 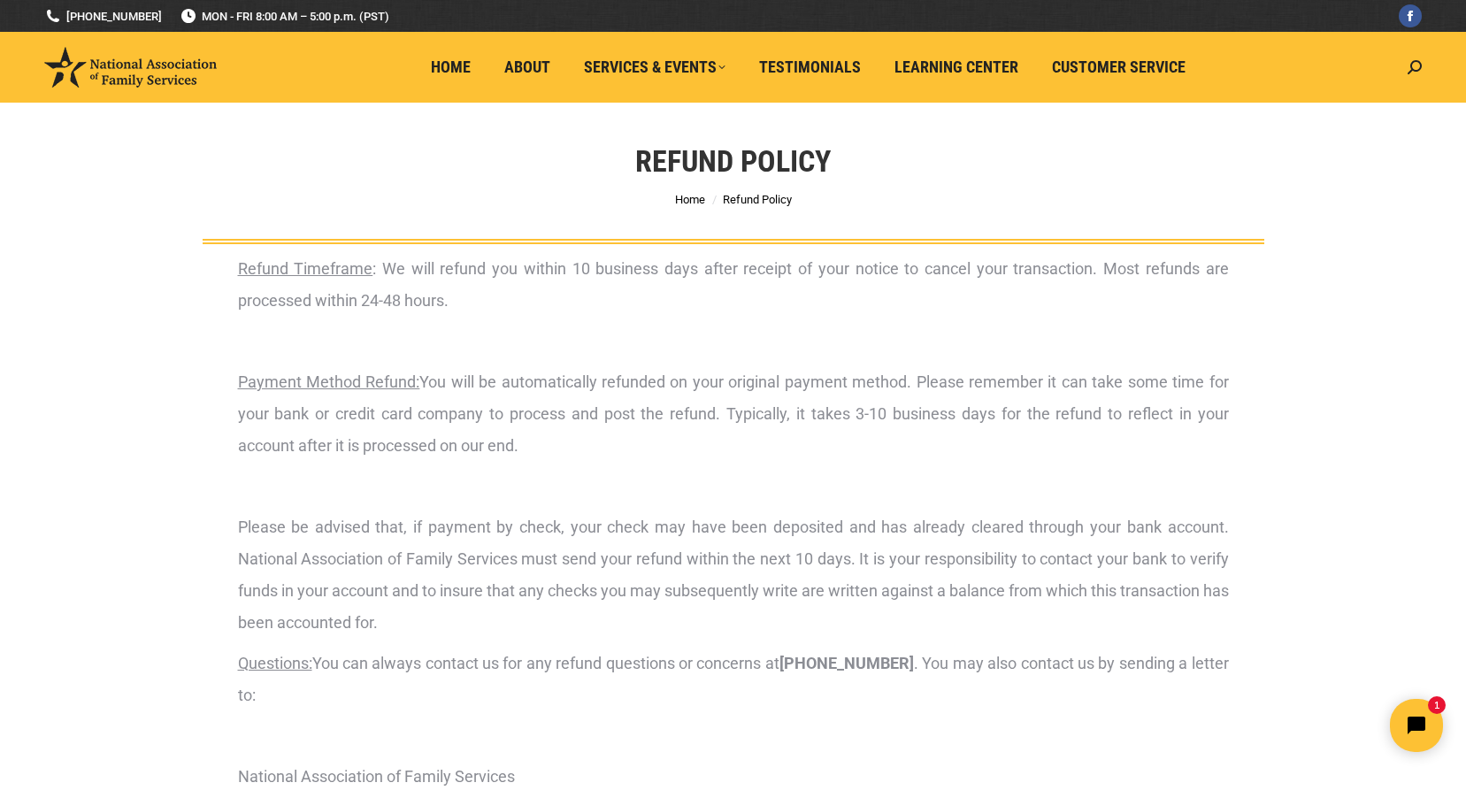 I want to click on p: Please be advised that, if payment by check, your check may have been deposited and has already c..., so click(x=734, y=575).